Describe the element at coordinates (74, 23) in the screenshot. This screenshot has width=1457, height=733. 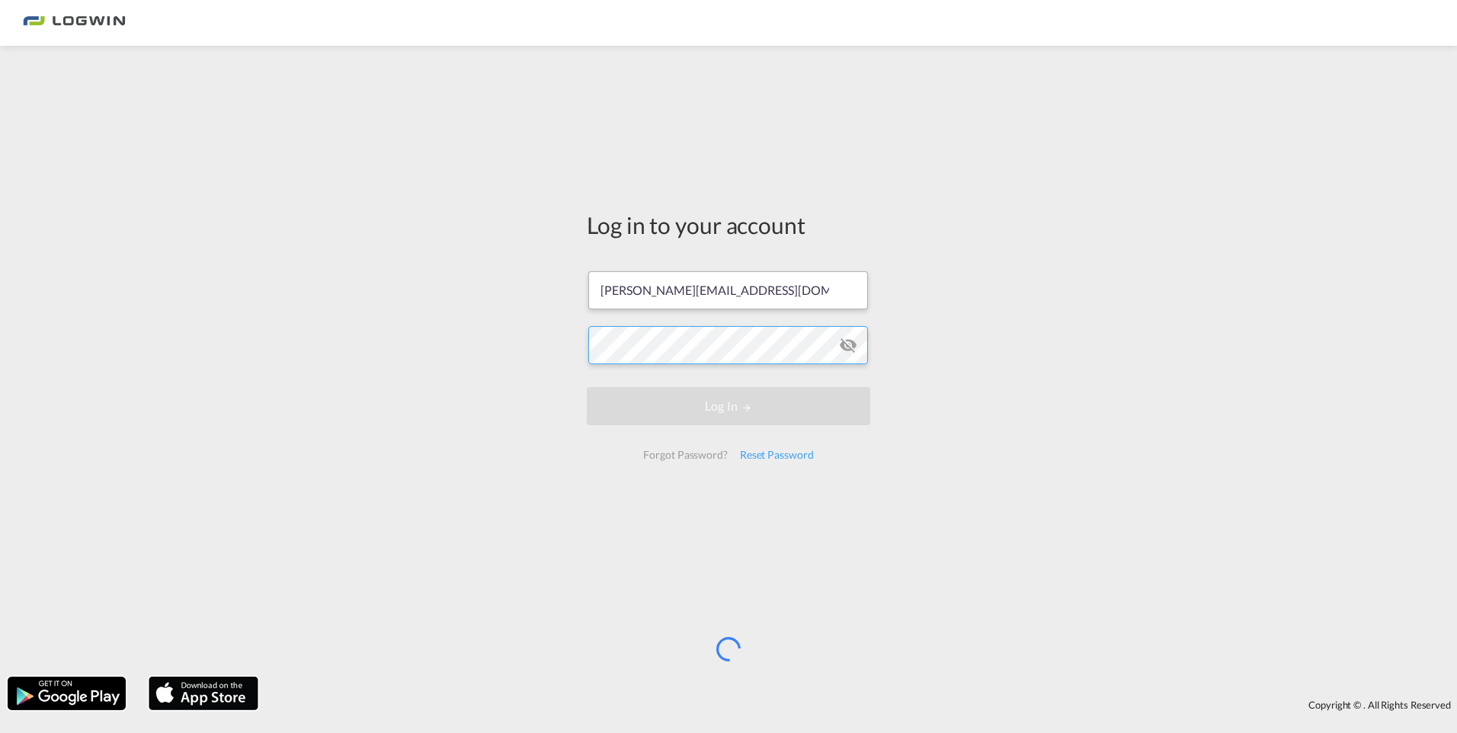
I see `img: bc73a0e0d8c111efacd525e4c8ad7d32.png` at that location.